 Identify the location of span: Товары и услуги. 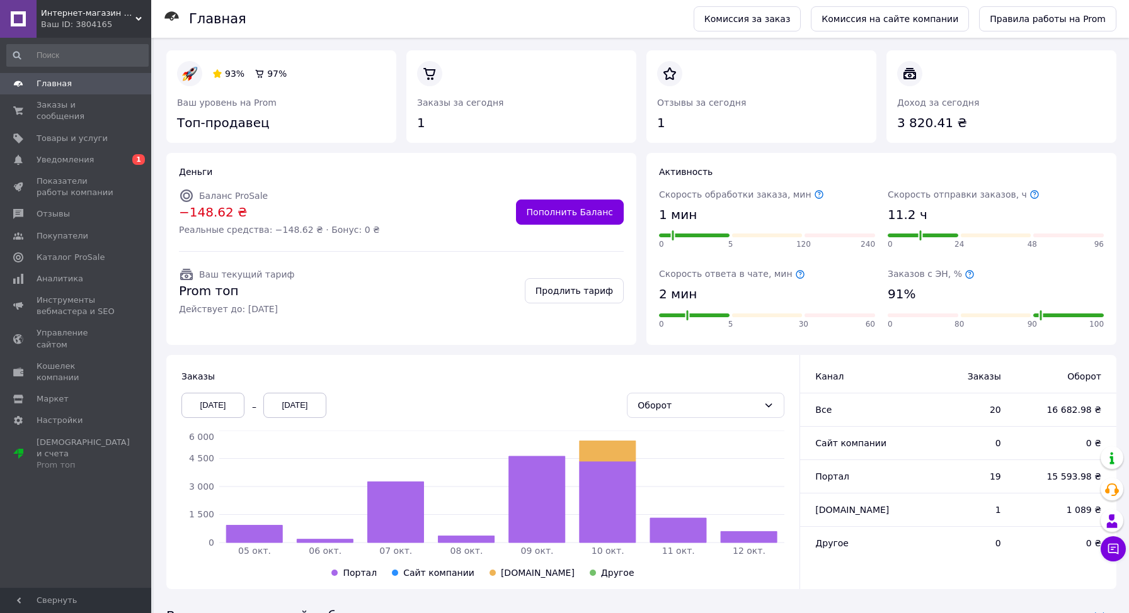
(72, 139).